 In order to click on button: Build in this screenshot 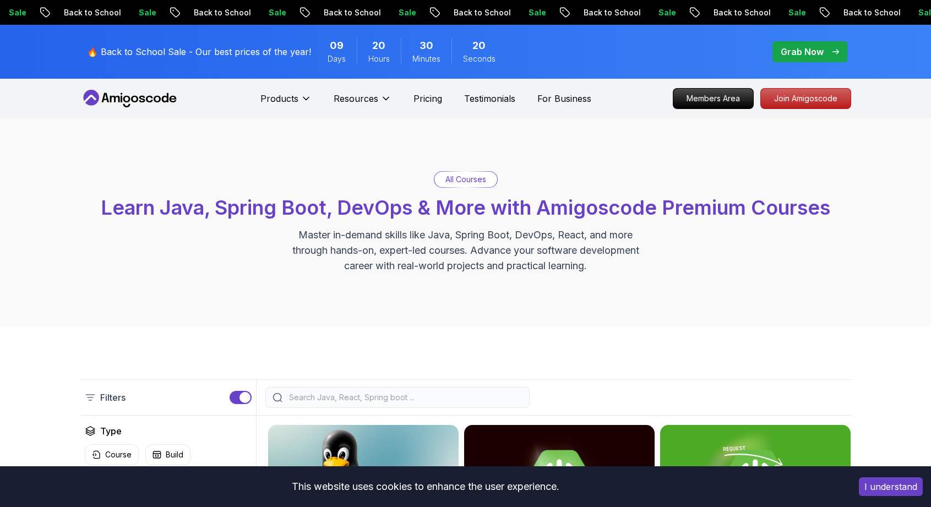, I will do `click(168, 455)`.